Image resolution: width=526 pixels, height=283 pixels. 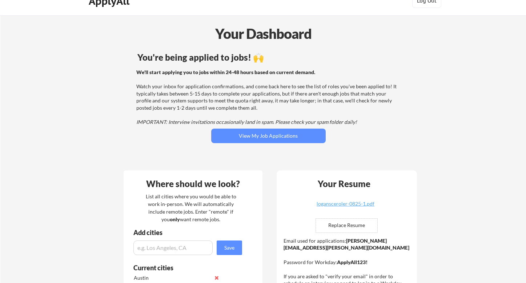 What do you see at coordinates (344, 184) in the screenshot?
I see `div: Your Resume` at bounding box center [344, 184].